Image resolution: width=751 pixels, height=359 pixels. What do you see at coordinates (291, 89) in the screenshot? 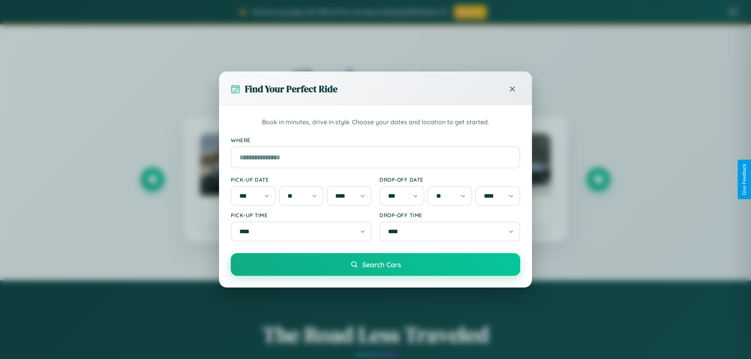
I see `h3: Find Your Perfect Ride` at bounding box center [291, 89].